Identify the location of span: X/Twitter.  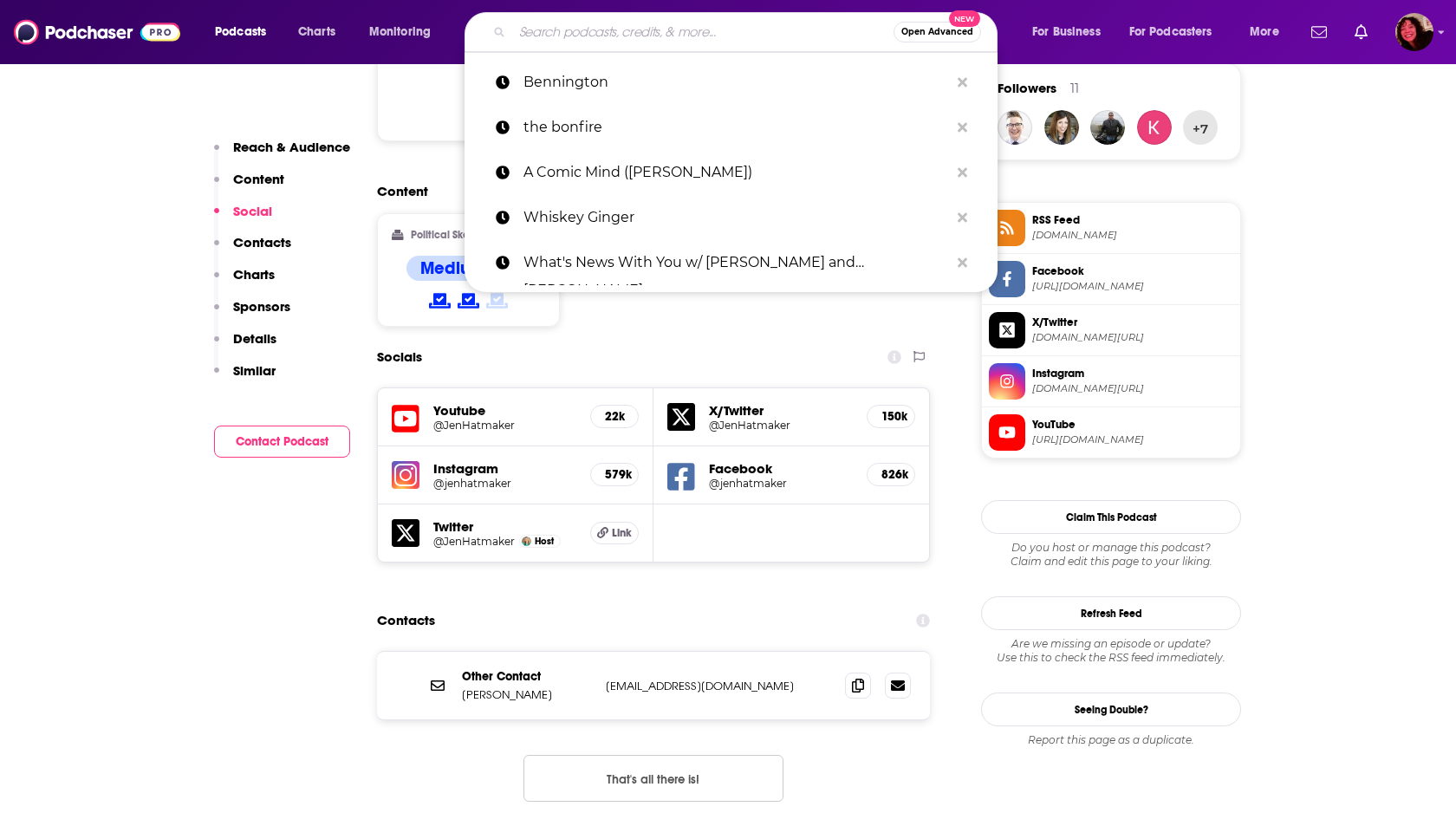
(1132, 322).